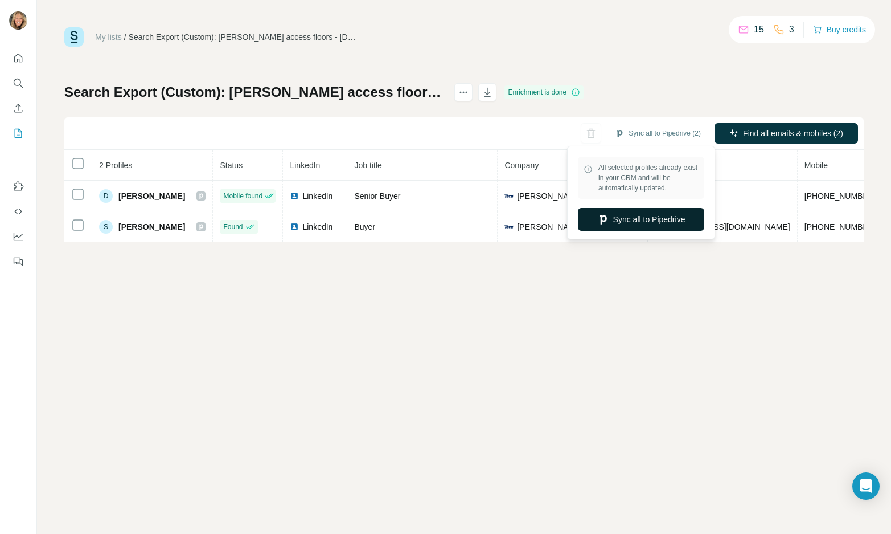 The width and height of the screenshot is (891, 534). What do you see at coordinates (18, 58) in the screenshot?
I see `button: Quick start` at bounding box center [18, 58].